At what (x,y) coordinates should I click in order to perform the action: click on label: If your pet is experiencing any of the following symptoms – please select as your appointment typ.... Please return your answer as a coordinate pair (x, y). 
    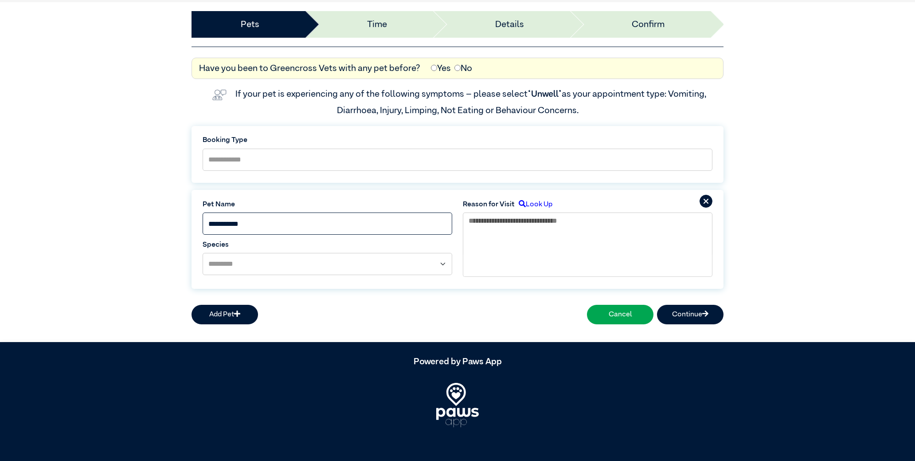
    Looking at the image, I should click on (472, 102).